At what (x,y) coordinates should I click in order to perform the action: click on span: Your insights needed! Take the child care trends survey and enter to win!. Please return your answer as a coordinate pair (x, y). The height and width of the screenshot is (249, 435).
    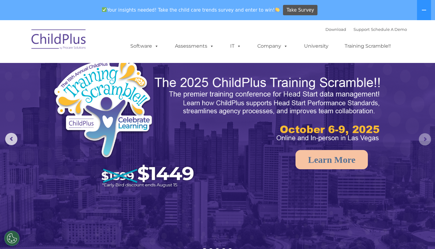
    Looking at the image, I should click on (191, 10).